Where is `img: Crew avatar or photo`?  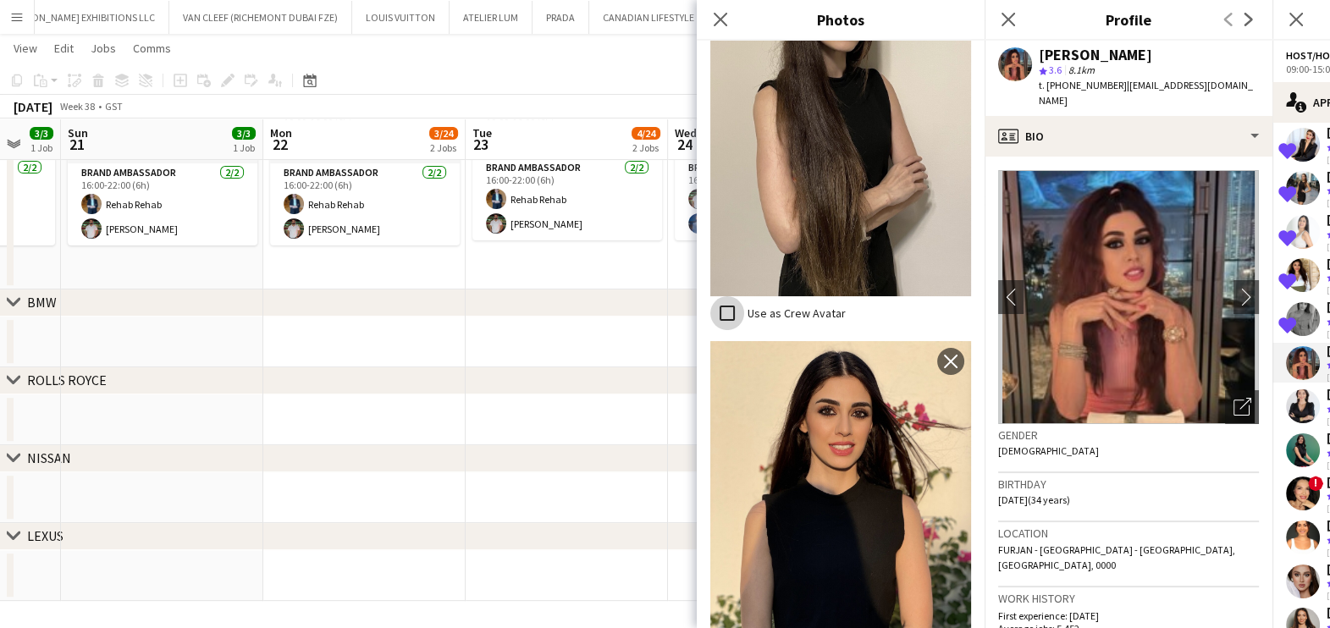
img: Crew avatar or photo is located at coordinates (1129, 297).